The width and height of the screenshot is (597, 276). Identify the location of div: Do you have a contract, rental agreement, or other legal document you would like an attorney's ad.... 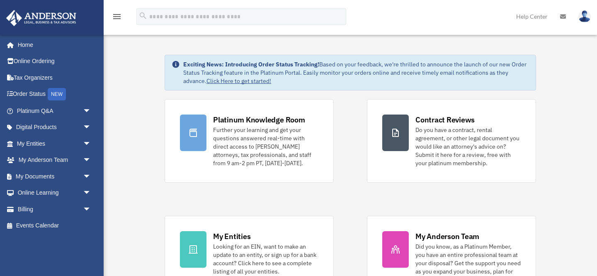
(468, 146).